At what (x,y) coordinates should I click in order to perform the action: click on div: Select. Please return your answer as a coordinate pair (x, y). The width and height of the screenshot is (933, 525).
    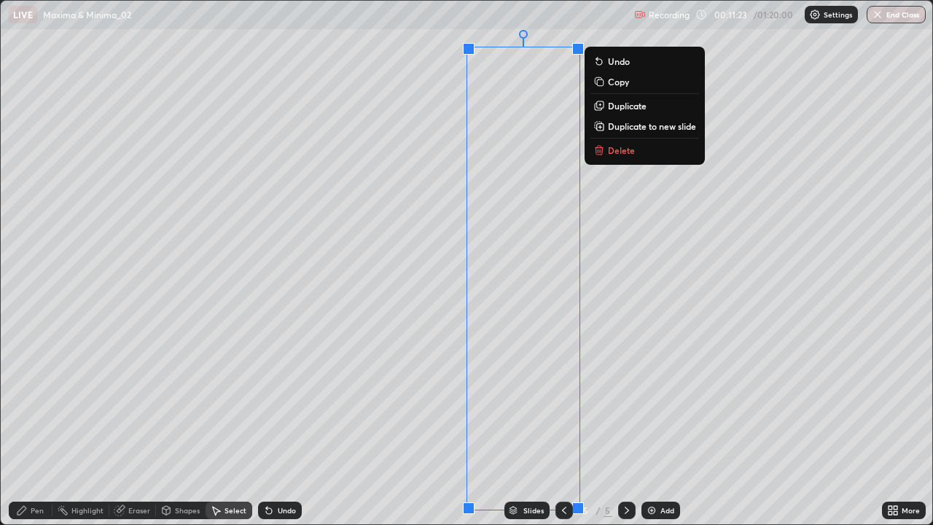
    Looking at the image, I should click on (235, 510).